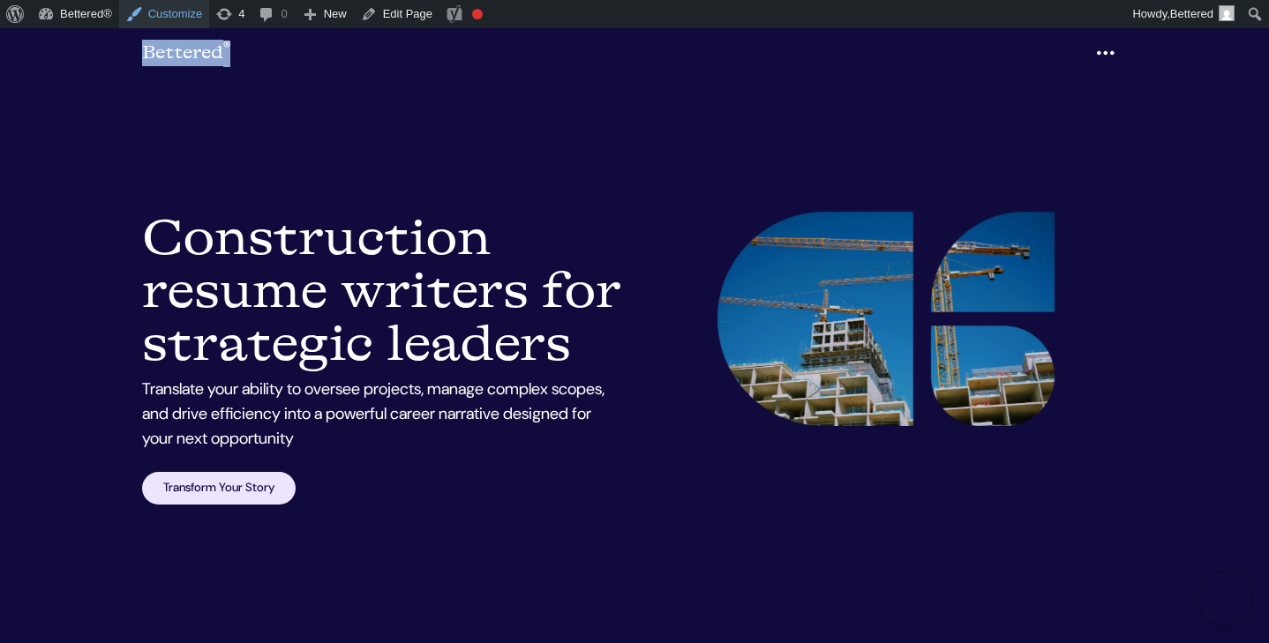  What do you see at coordinates (477, 14) in the screenshot?
I see `div: Focus keyphrase not set` at bounding box center [477, 14].